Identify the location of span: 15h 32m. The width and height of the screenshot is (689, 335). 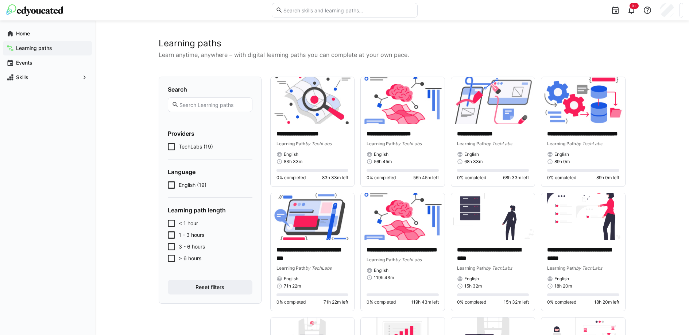
(473, 286).